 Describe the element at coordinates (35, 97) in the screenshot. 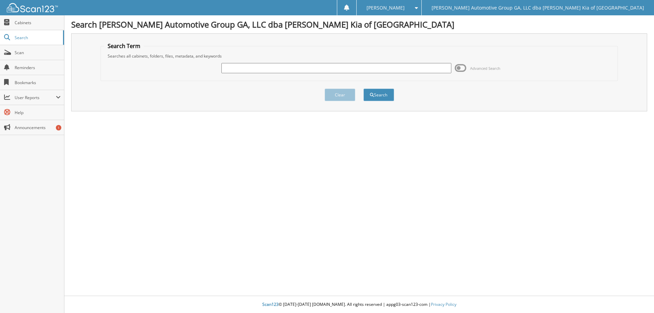

I see `span: User Reports` at that location.